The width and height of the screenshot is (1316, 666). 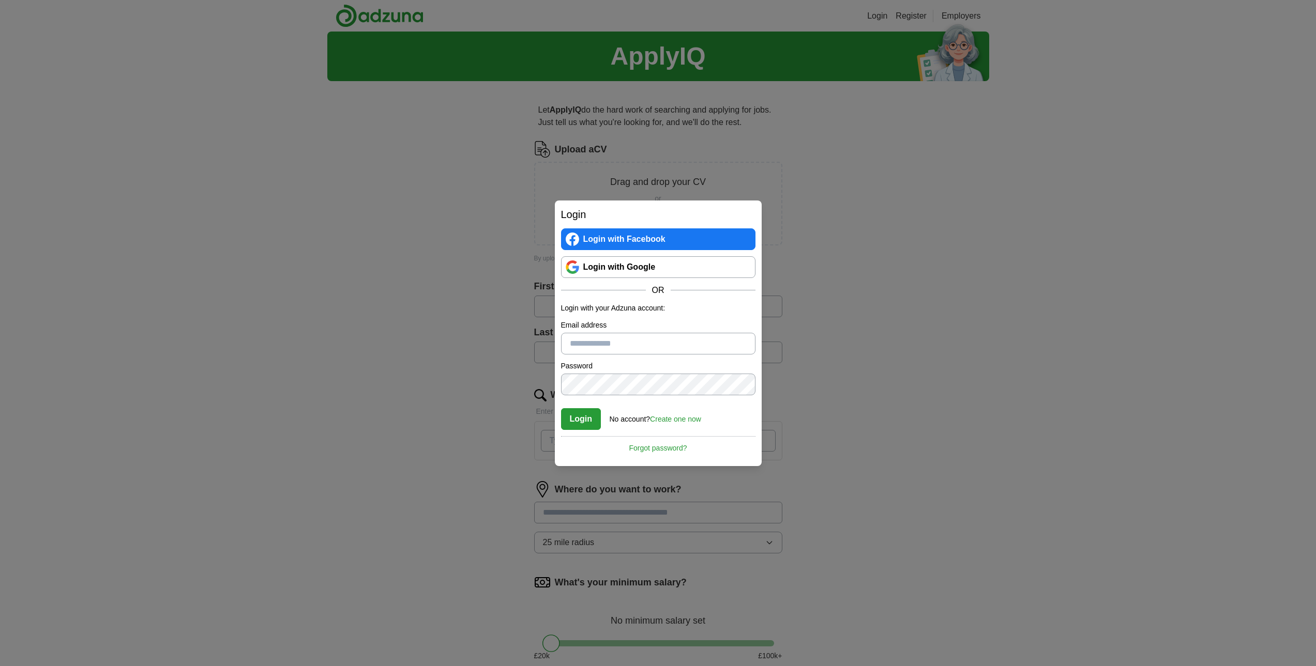 I want to click on label: Email address, so click(x=658, y=325).